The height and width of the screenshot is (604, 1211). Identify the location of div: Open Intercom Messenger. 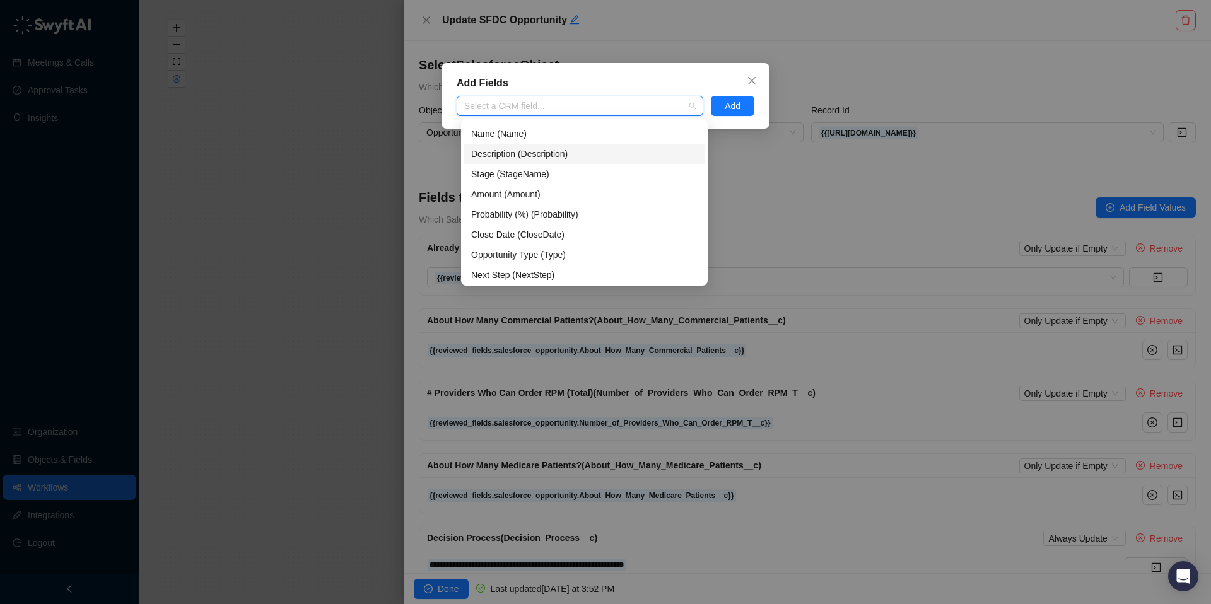
(1183, 577).